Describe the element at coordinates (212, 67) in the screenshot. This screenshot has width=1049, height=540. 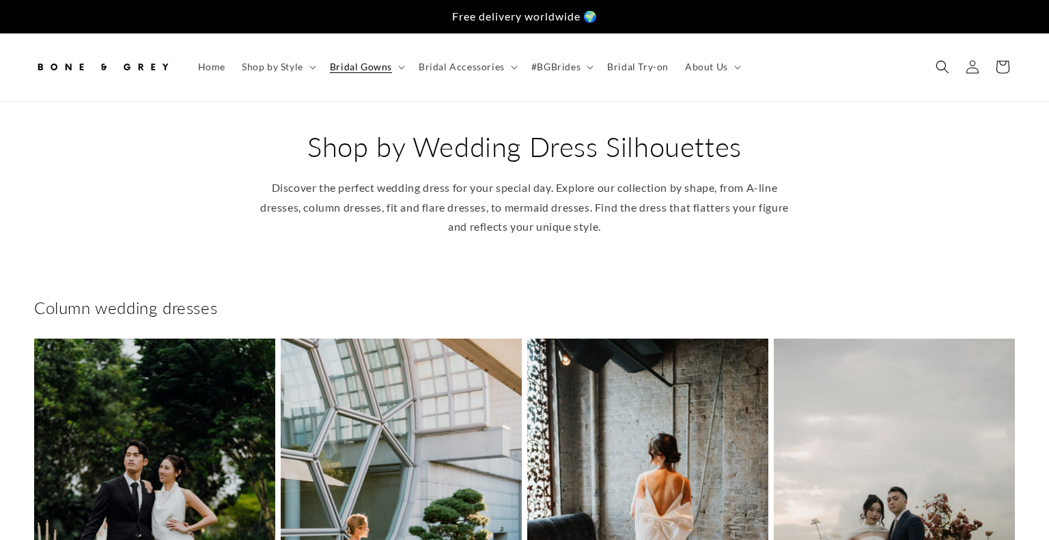
I see `a: Home` at that location.